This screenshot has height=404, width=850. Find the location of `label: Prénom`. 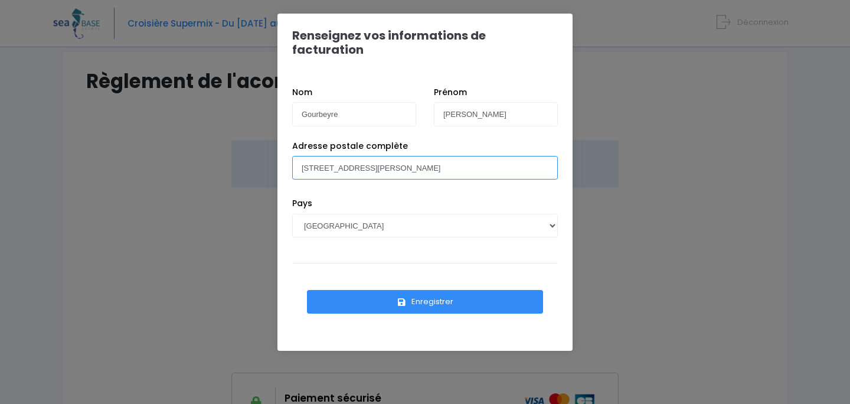

label: Prénom is located at coordinates (450, 92).